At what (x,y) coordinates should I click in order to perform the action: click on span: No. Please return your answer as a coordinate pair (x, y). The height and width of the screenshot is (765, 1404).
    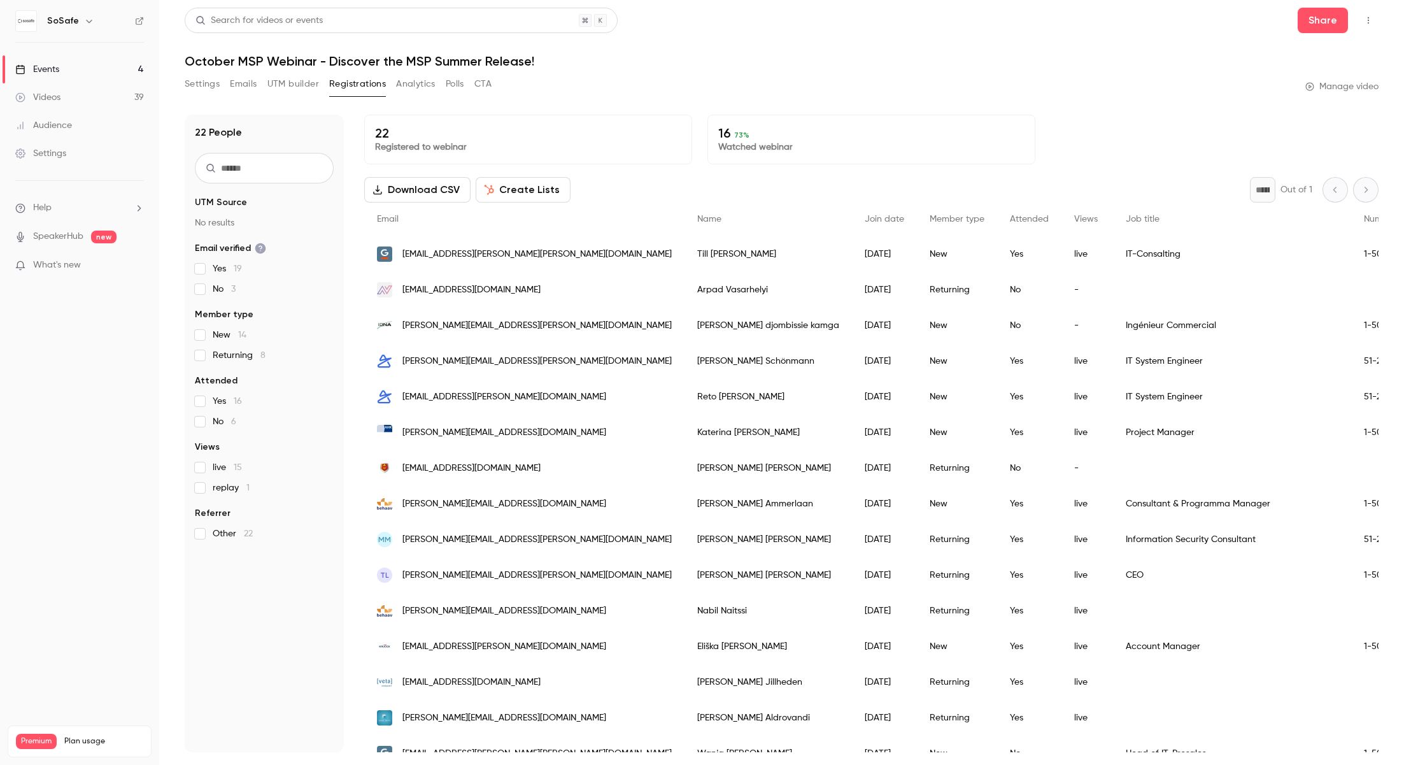
    Looking at the image, I should click on (224, 421).